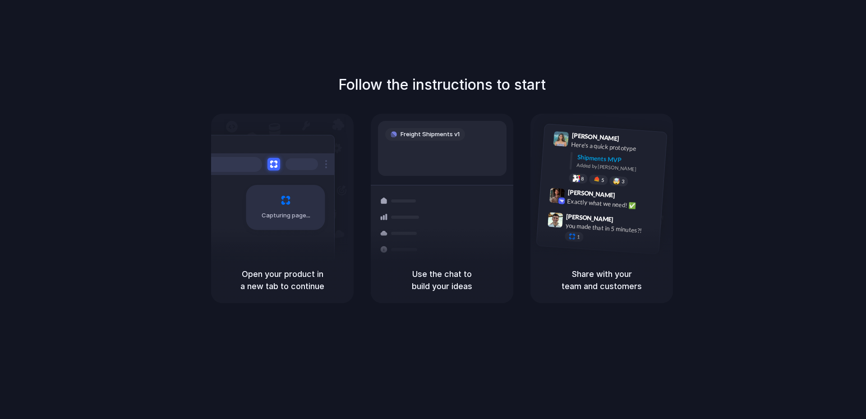  What do you see at coordinates (442, 85) in the screenshot?
I see `h1: Follow the instructions to start` at bounding box center [442, 85].